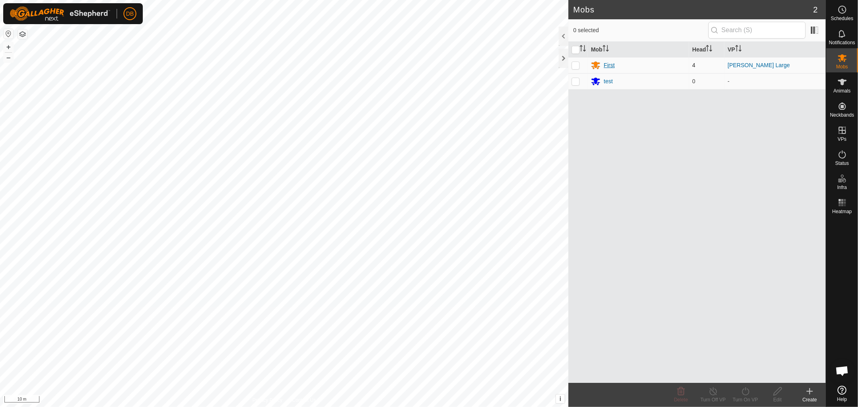 The image size is (858, 407). Describe the element at coordinates (694, 81) in the screenshot. I see `span: 0` at that location.